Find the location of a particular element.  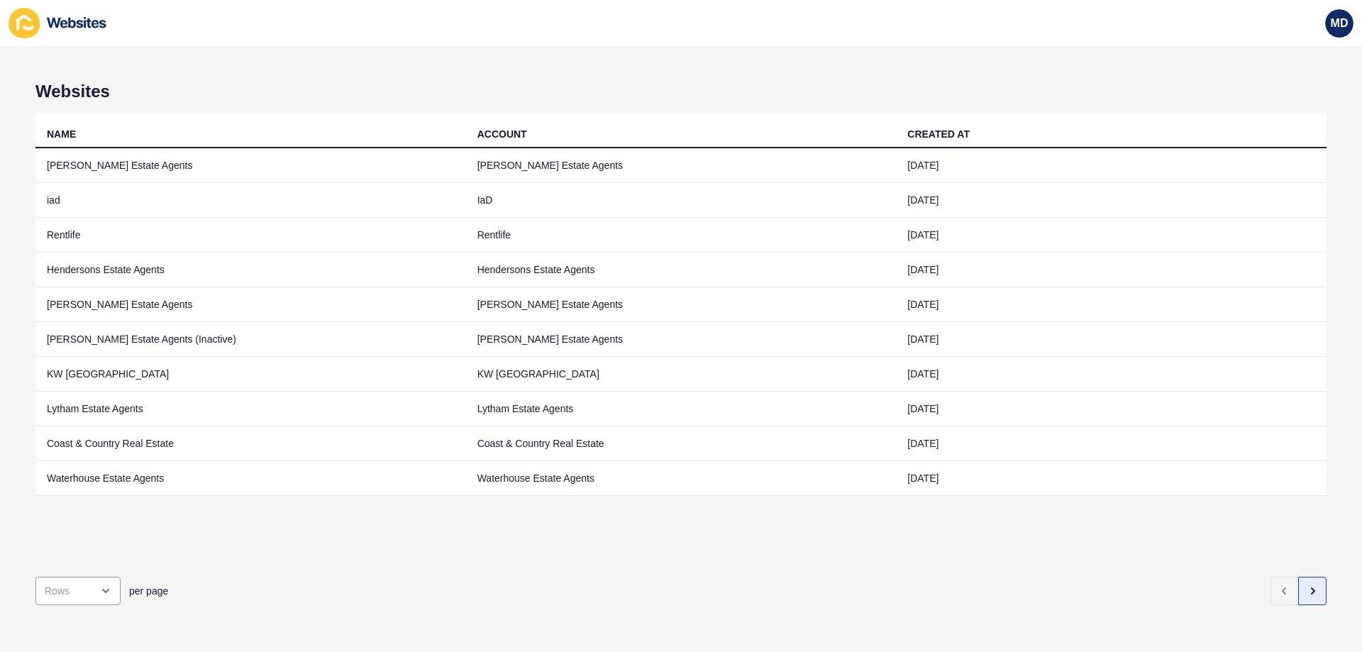

h1: Websites is located at coordinates (681, 91).